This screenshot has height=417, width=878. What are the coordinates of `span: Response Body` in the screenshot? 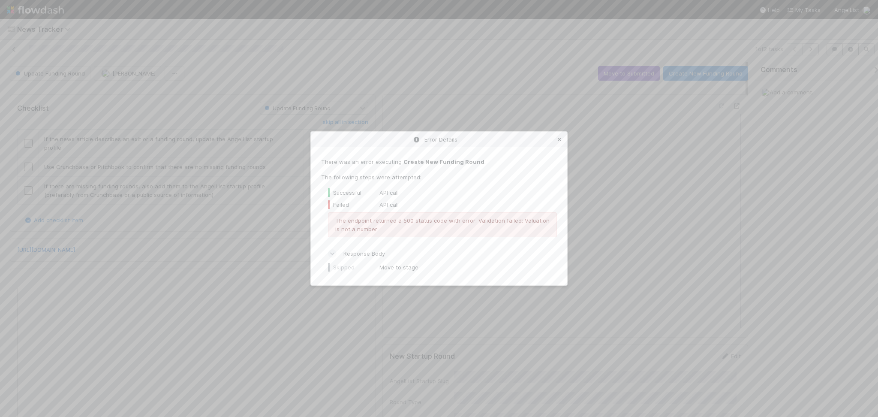 It's located at (364, 253).